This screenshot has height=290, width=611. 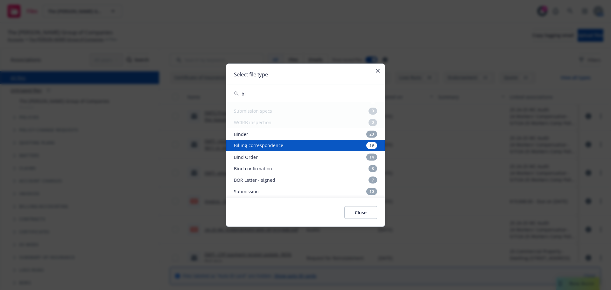 What do you see at coordinates (373, 168) in the screenshot?
I see `div: 3` at bounding box center [373, 168].